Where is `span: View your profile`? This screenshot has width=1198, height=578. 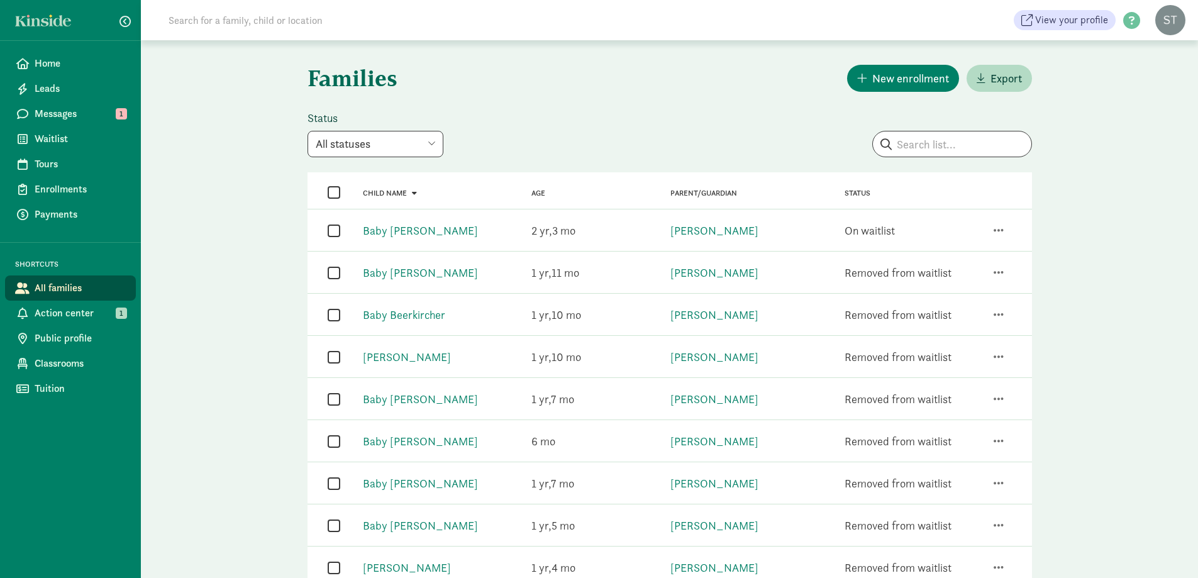
span: View your profile is located at coordinates (1071, 20).